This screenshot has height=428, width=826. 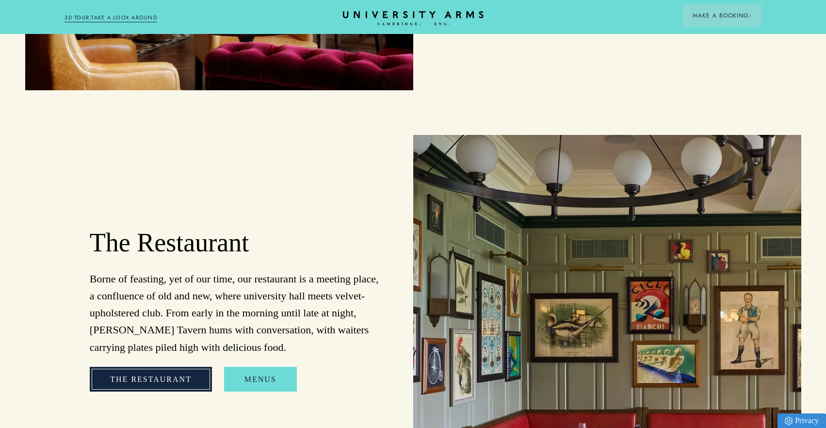 What do you see at coordinates (235, 313) in the screenshot?
I see `p: Borne of feasting, yet of our time, our restaurant is a meeting place, a confluence of old and ne...` at bounding box center [235, 313].